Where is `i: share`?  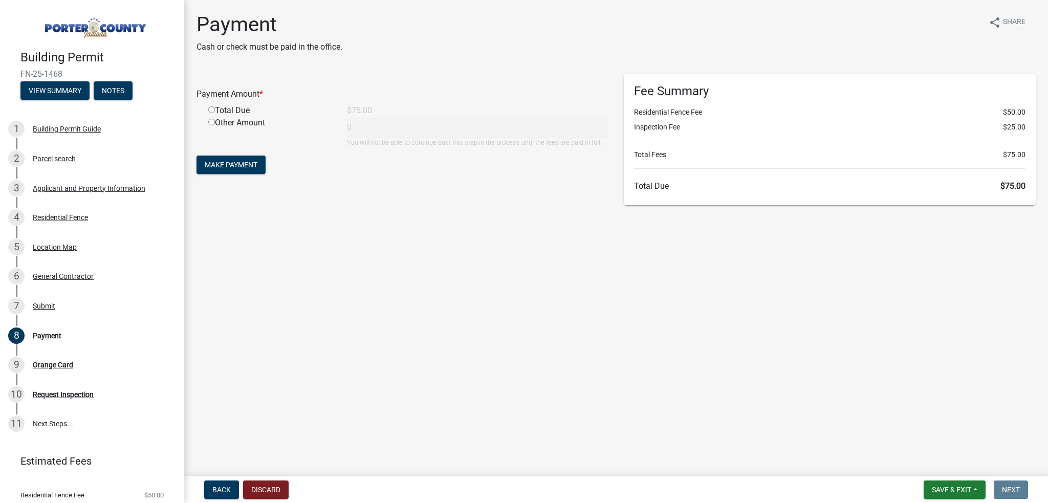
i: share is located at coordinates (995, 23).